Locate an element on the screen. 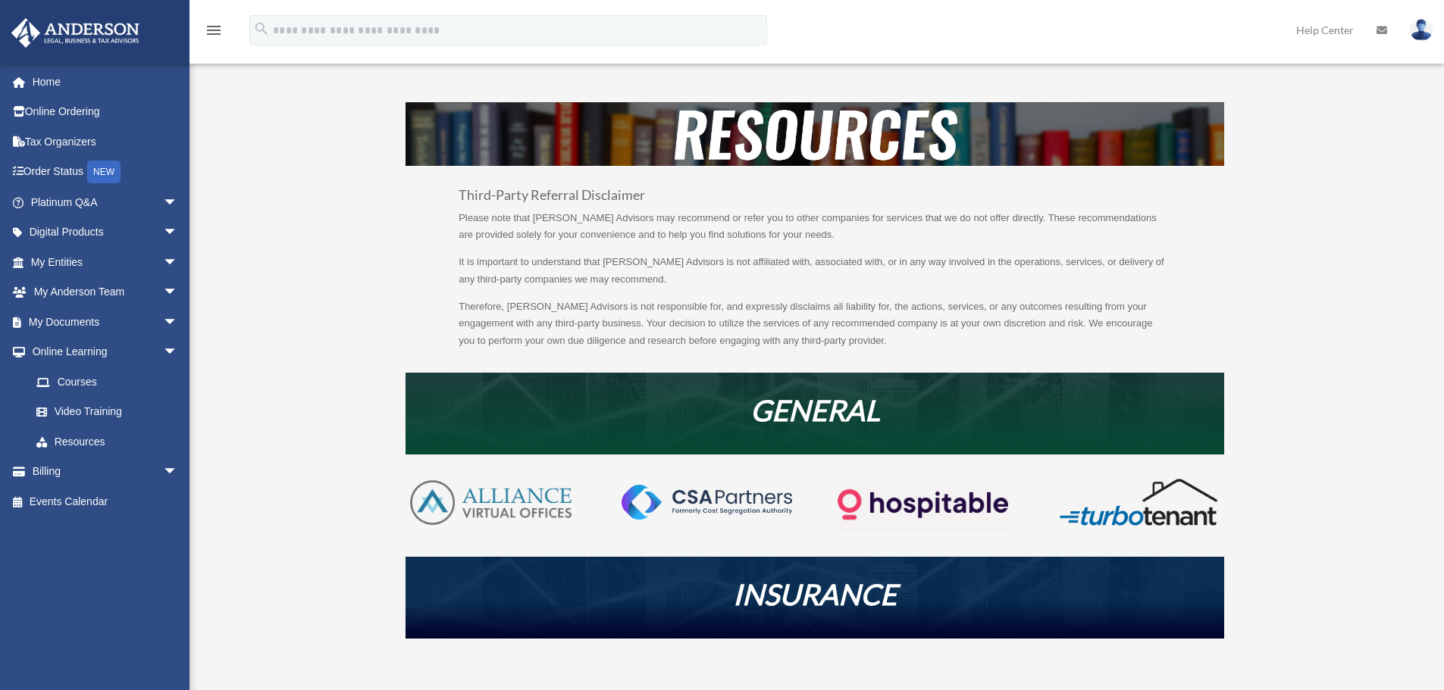 This screenshot has height=690, width=1444. a: My Documentsarrow_drop_down is located at coordinates (105, 322).